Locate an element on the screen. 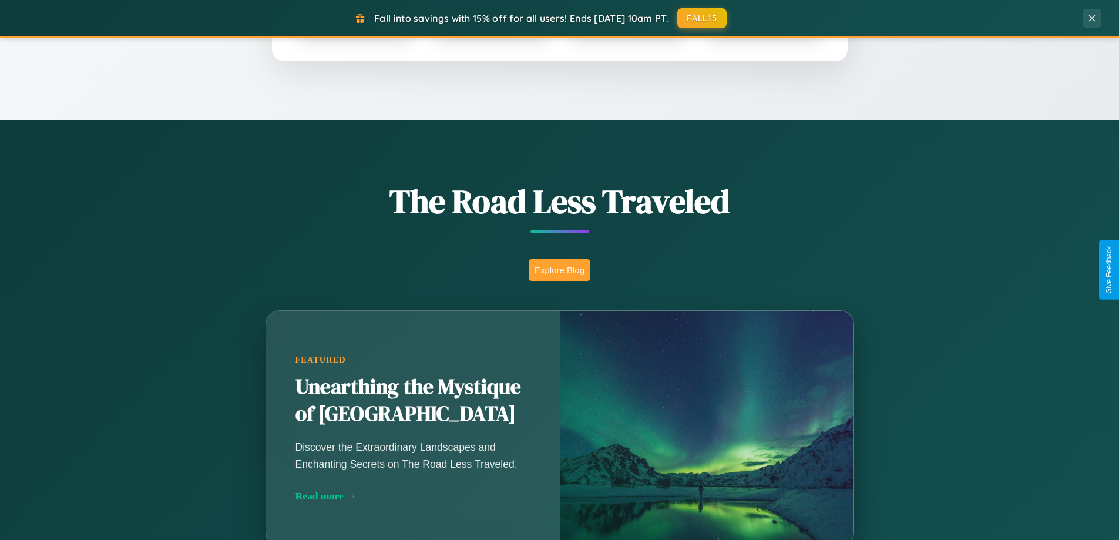 This screenshot has width=1119, height=540. div: Give Feedback is located at coordinates (1109, 270).